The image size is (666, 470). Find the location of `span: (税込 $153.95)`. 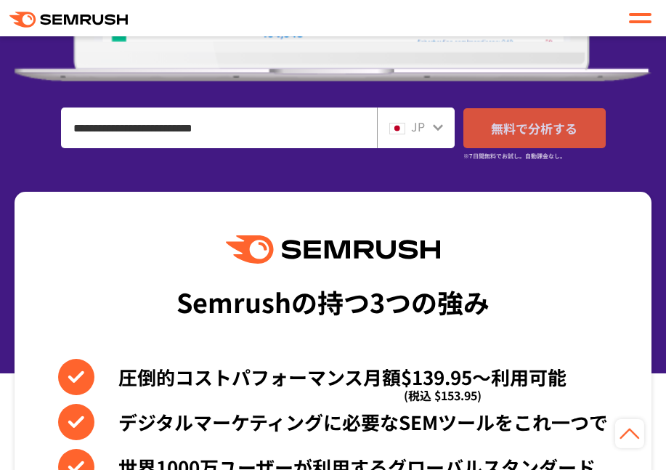

span: (税込 $153.95) is located at coordinates (442, 395).